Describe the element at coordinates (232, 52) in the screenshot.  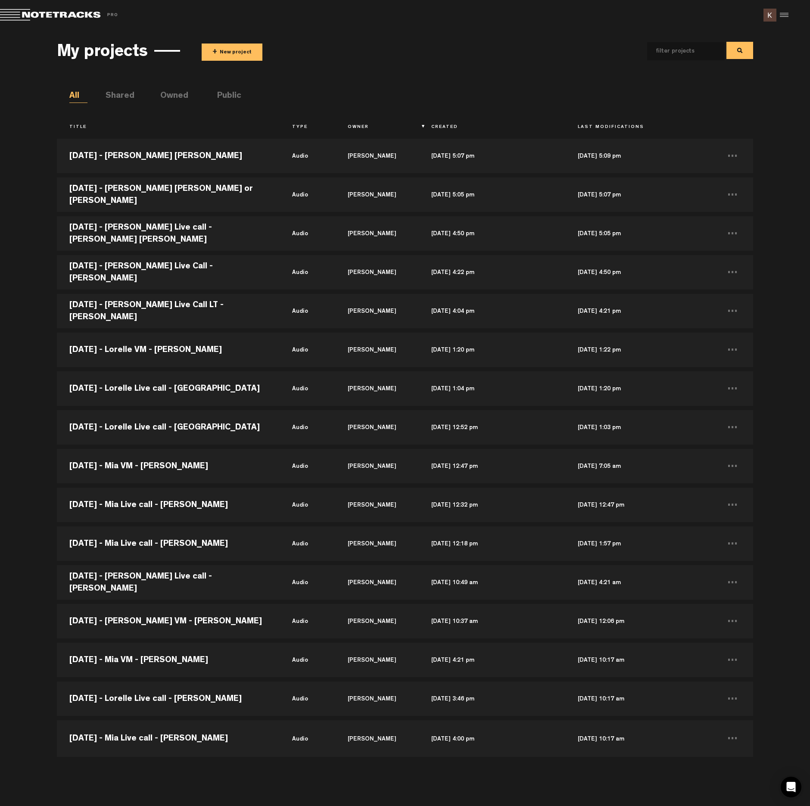
I see `button: +New project` at that location.